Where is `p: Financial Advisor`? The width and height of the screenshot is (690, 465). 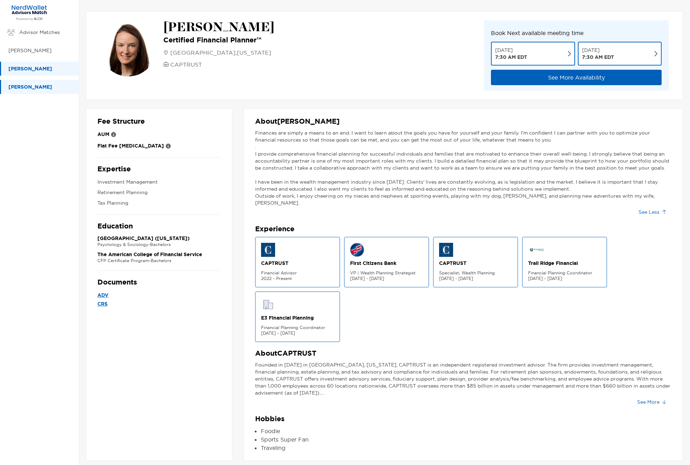
p: Financial Advisor is located at coordinates (298, 273).